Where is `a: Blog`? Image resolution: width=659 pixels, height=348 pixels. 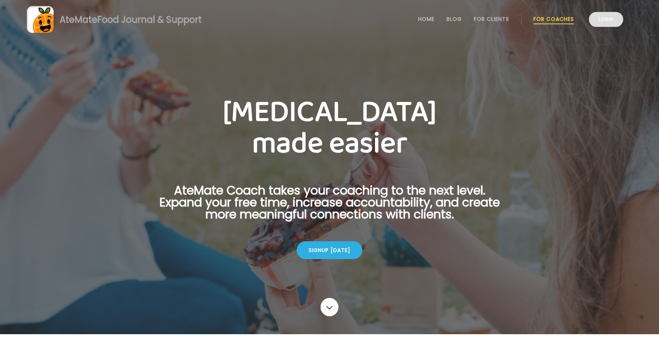 a: Blog is located at coordinates (454, 19).